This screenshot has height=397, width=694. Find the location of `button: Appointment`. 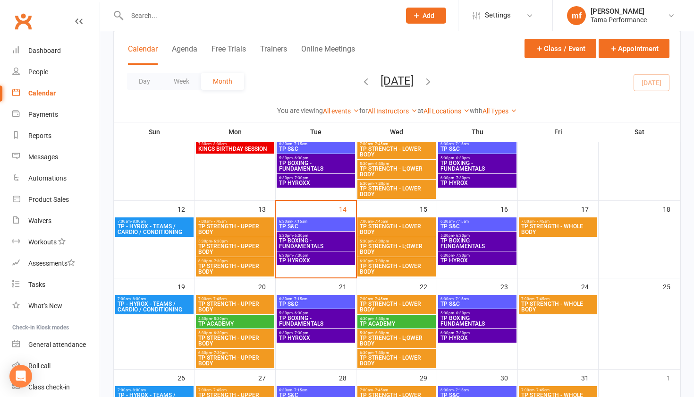

button: Appointment is located at coordinates (634, 48).